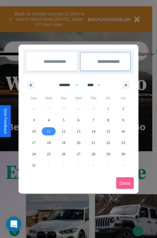  Describe the element at coordinates (125, 183) in the screenshot. I see `button: Done` at that location.